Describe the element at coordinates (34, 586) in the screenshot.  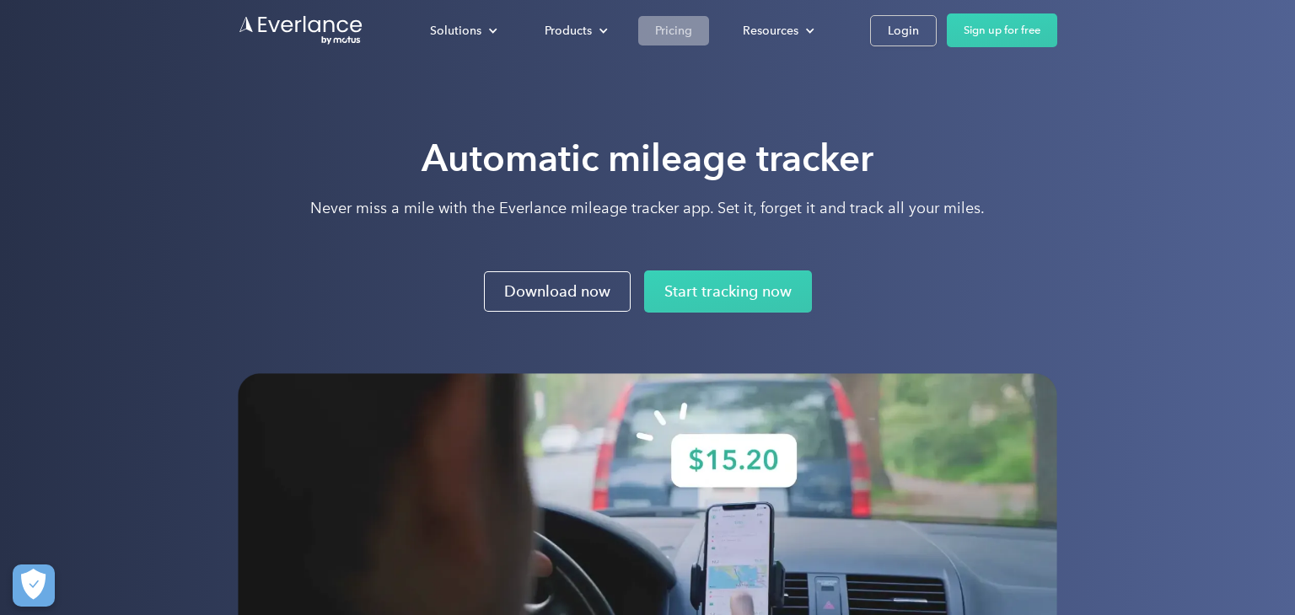
I see `button: Cookies Settings` at that location.